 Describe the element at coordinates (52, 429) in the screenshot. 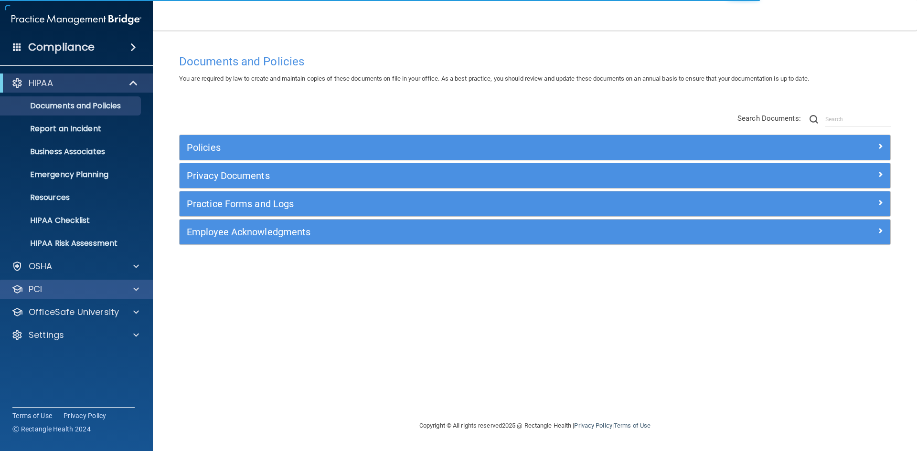

I see `span: Ⓒ Rectangle Health 2024` at that location.